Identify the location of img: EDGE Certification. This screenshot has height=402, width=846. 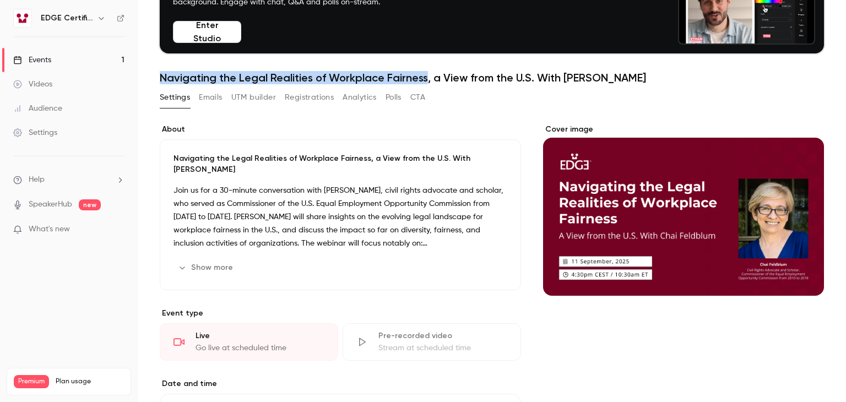
(23, 18).